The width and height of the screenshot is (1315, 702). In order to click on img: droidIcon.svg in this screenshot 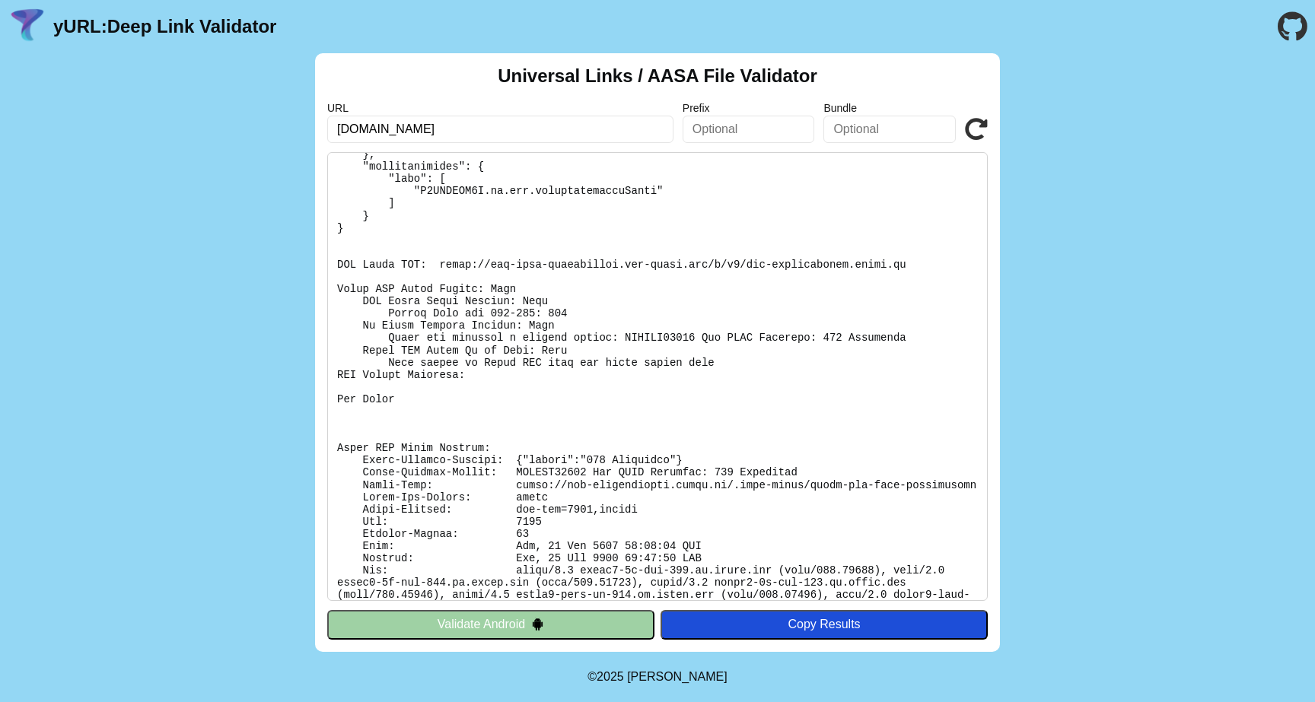, I will do `click(537, 624)`.